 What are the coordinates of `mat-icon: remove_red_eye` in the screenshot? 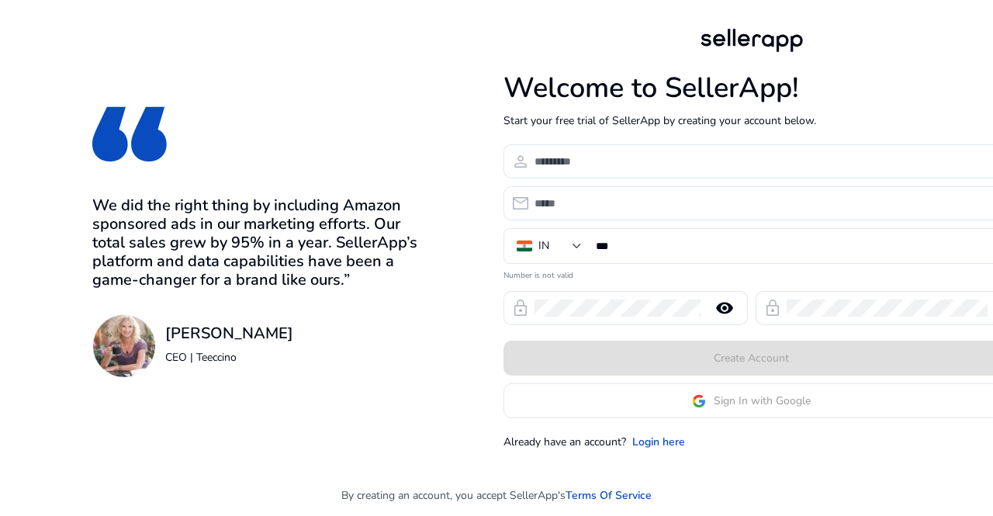 It's located at (724, 308).